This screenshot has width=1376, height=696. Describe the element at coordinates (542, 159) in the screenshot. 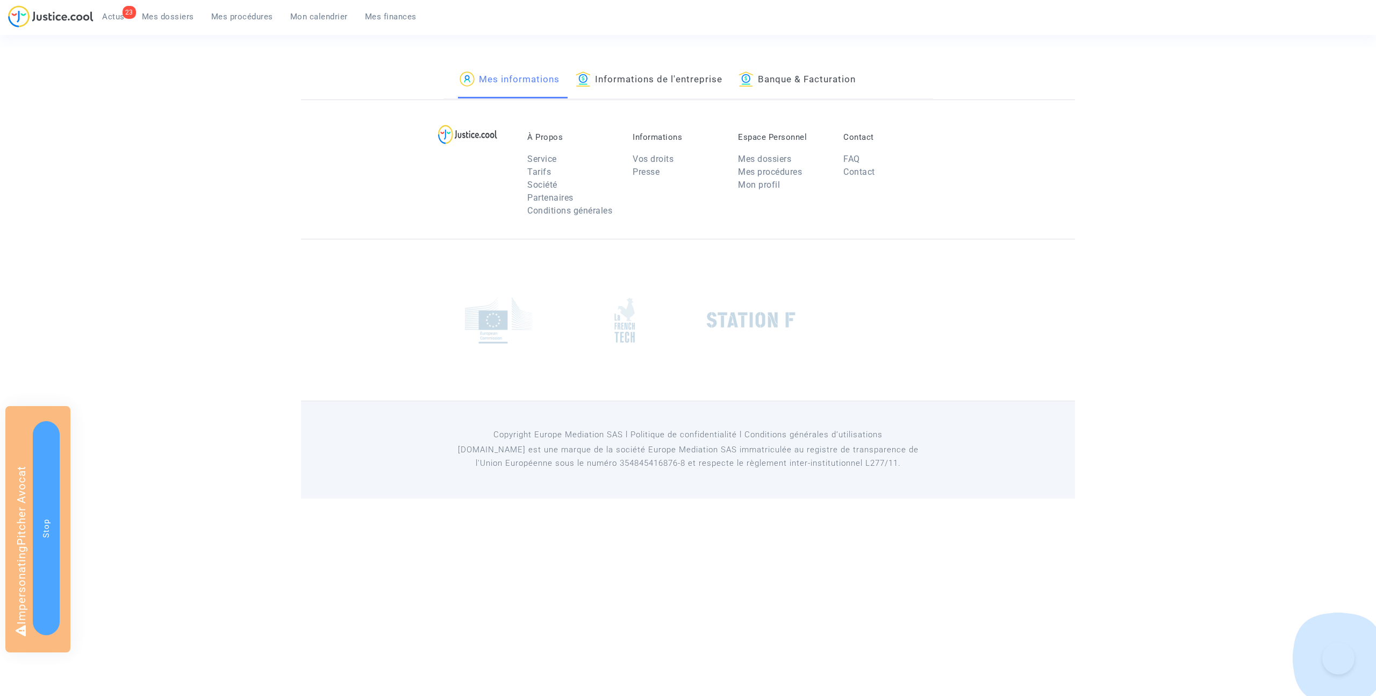

I see `a: Service` at that location.